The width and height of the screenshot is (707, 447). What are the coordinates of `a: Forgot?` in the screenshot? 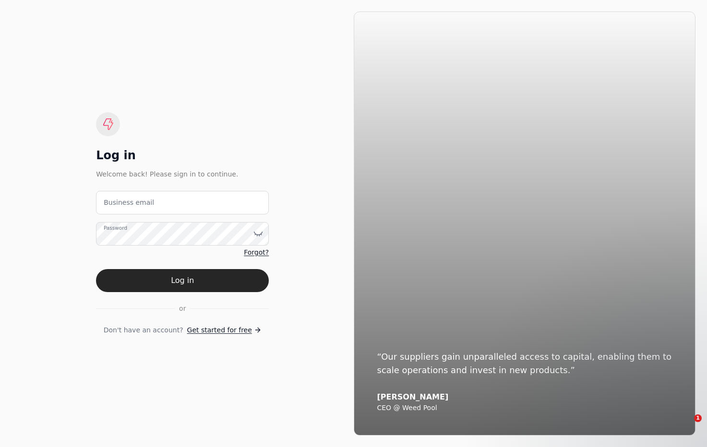 It's located at (256, 252).